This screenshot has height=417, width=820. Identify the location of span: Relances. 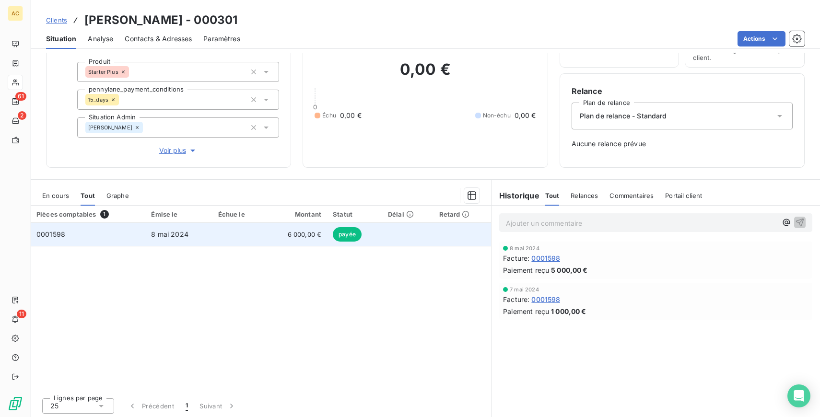
(584, 196).